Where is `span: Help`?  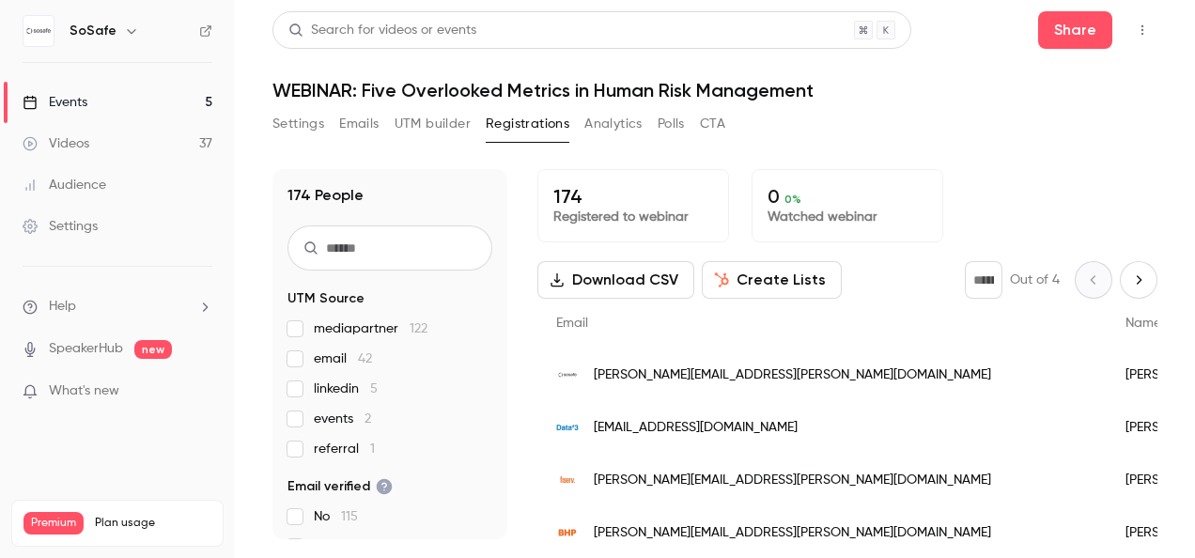
span: Help is located at coordinates (62, 306).